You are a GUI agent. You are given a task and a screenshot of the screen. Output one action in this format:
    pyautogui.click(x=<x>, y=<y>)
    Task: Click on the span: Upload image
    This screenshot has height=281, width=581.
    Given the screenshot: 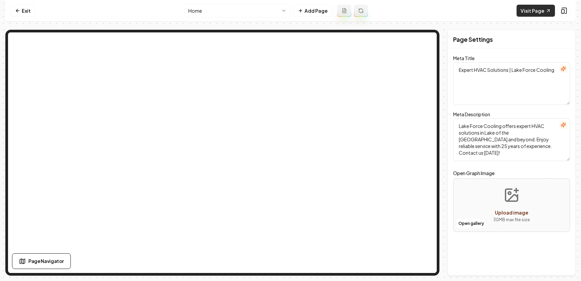 What is the action you would take?
    pyautogui.click(x=511, y=212)
    